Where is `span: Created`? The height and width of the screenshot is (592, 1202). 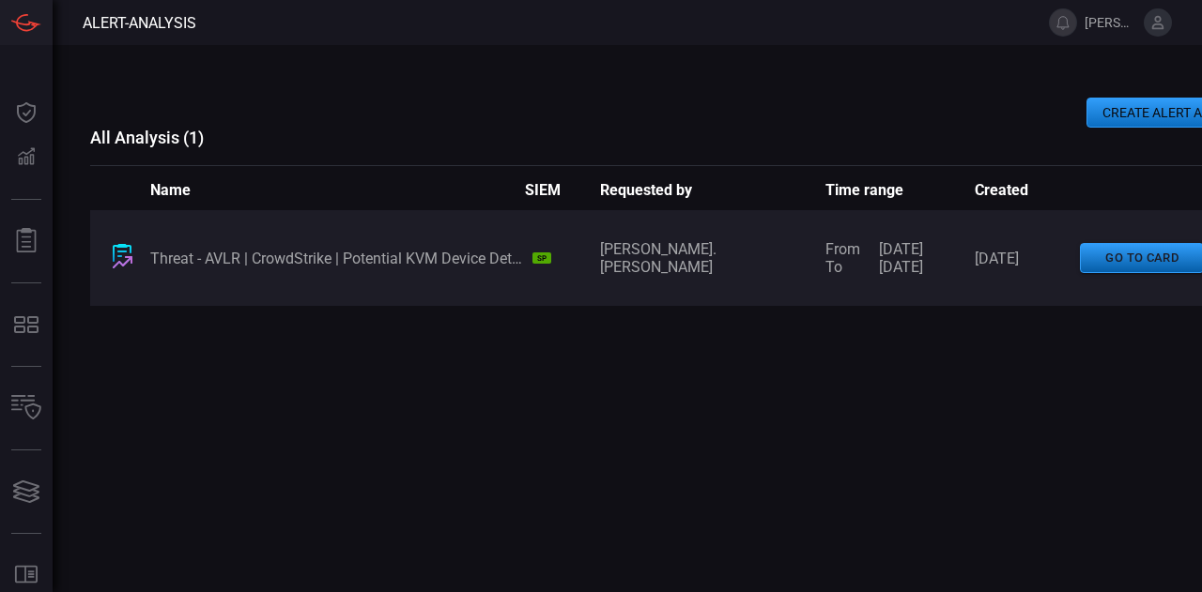 span: Created is located at coordinates (1027, 190).